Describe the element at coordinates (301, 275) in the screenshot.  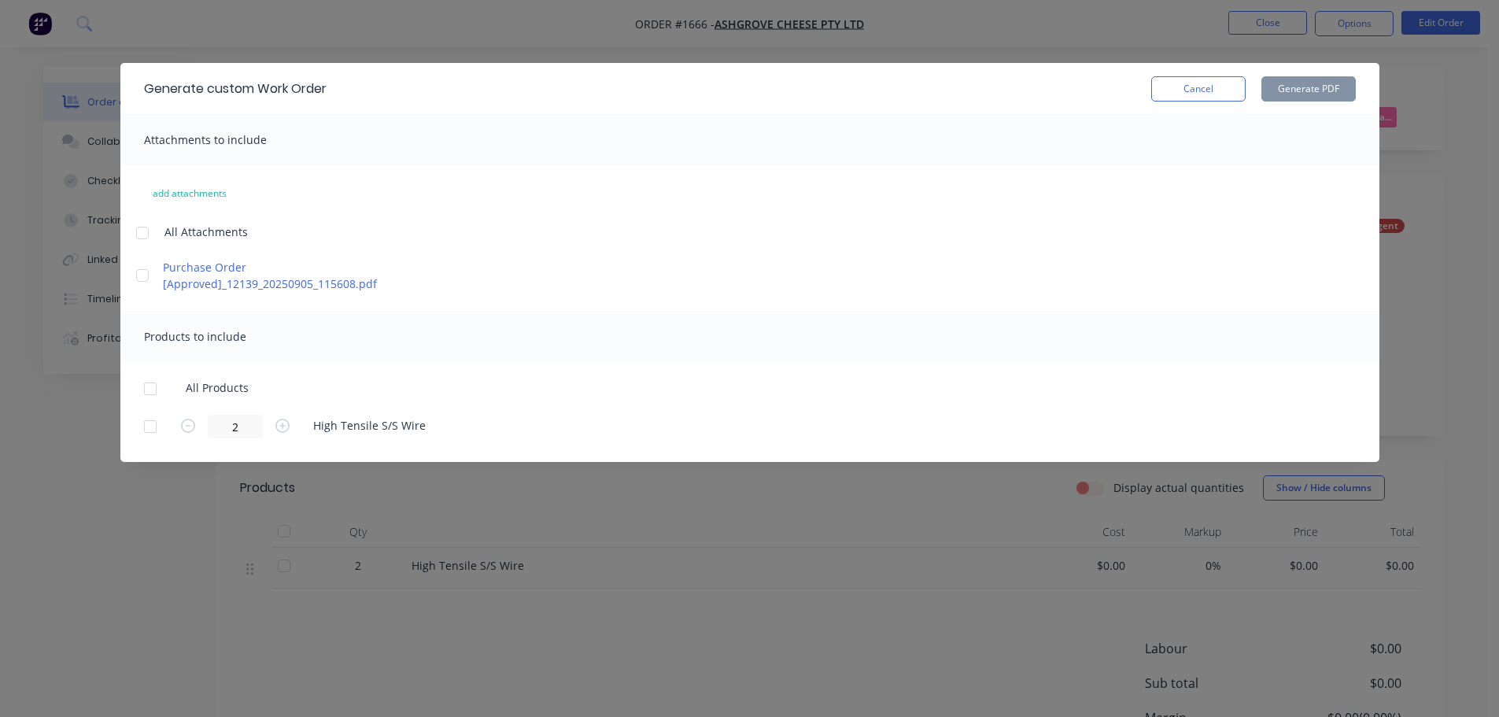
I see `a: Purchase Order [Approved]_12139_20250905_115608.pdf` at that location.